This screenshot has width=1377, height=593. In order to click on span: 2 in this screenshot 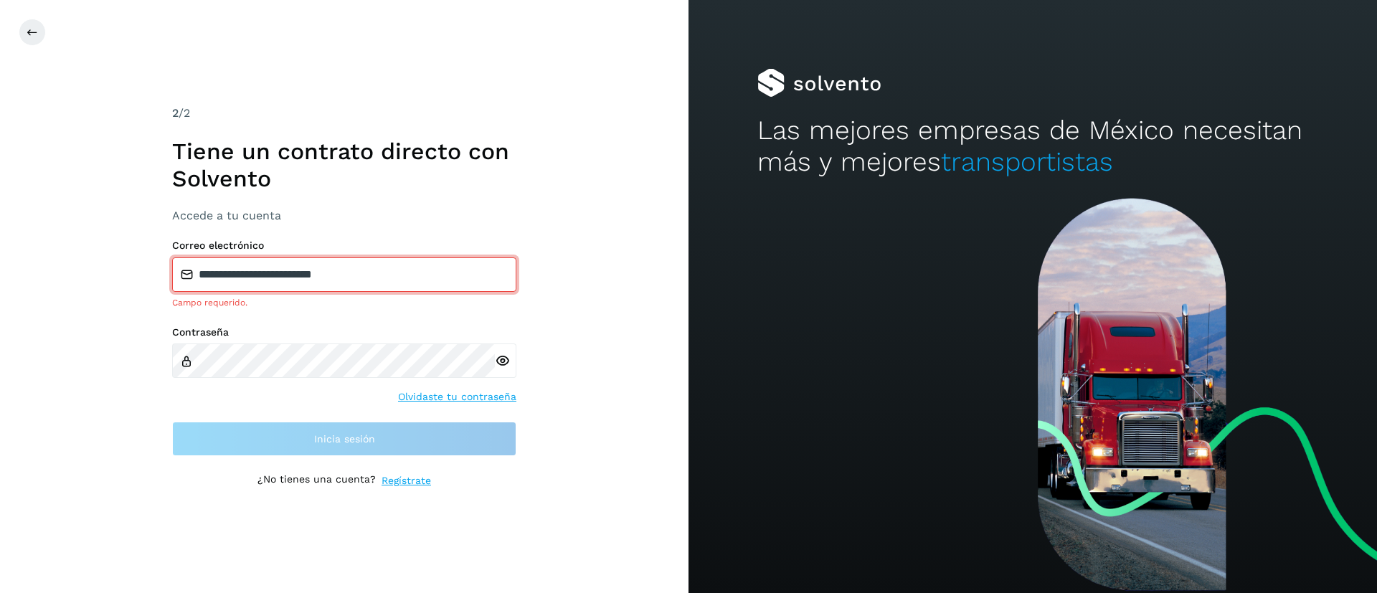, I will do `click(175, 113)`.